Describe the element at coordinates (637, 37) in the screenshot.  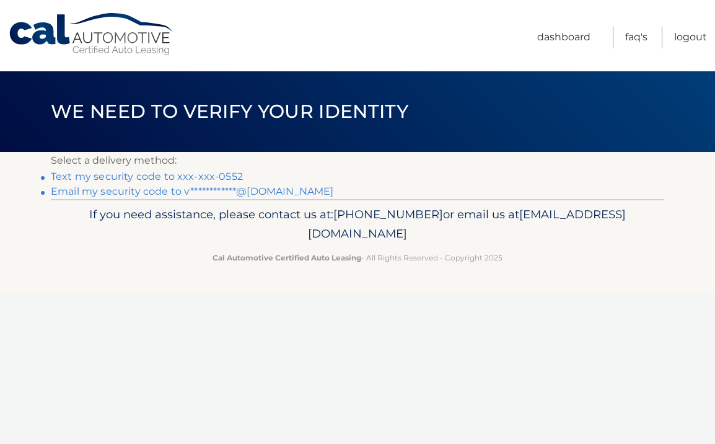
I see `a: FAQ's` at that location.